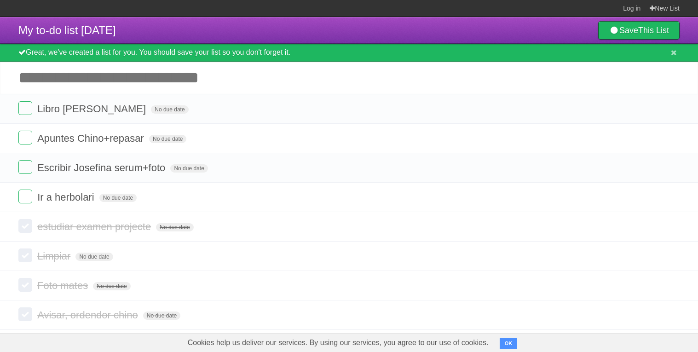 The image size is (698, 352). Describe the element at coordinates (654, 30) in the screenshot. I see `b: This List` at that location.